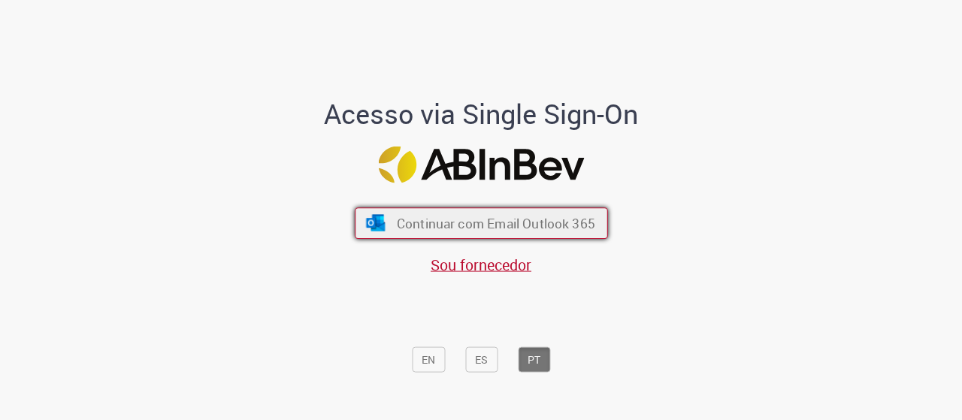  What do you see at coordinates (481, 264) in the screenshot?
I see `a: Sou fornecedor` at bounding box center [481, 264].